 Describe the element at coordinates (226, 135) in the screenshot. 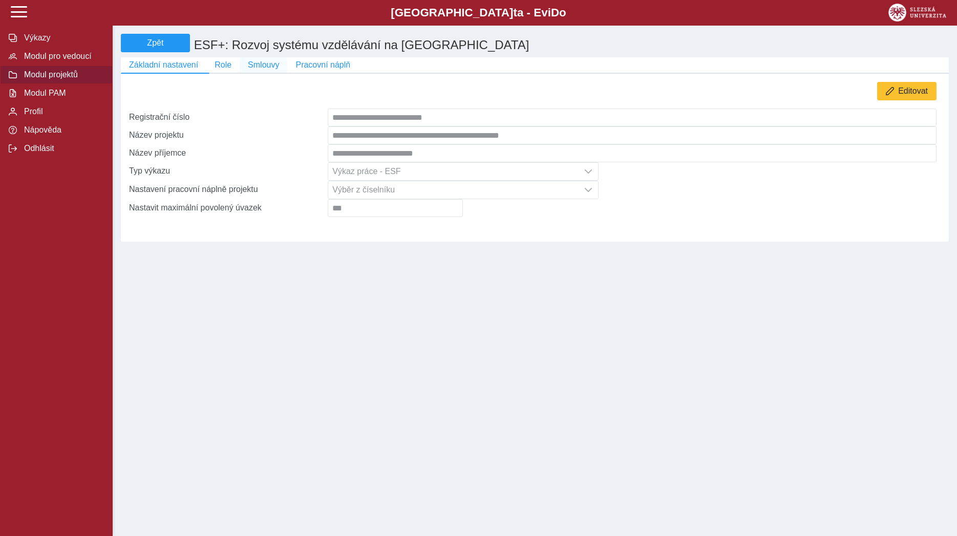

I see `div: Název projektu` at that location.